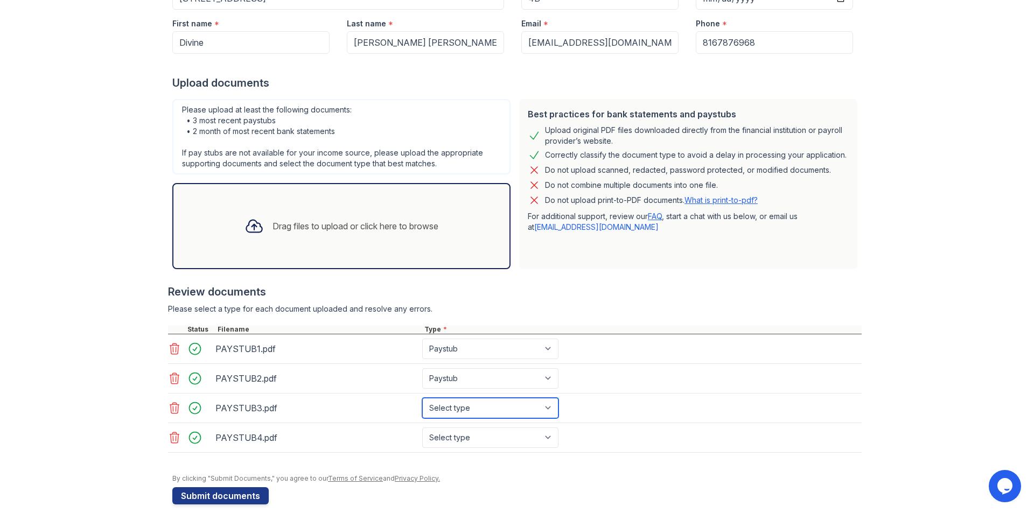 This screenshot has height=513, width=1034. Describe the element at coordinates (515, 292) in the screenshot. I see `div: Review documents` at that location.